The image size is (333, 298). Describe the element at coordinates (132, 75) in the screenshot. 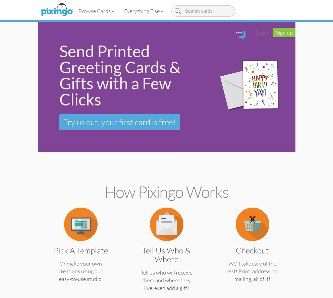

I see `div: Send Printed Greeting Cards & Gifts with a Few Clicks` at that location.